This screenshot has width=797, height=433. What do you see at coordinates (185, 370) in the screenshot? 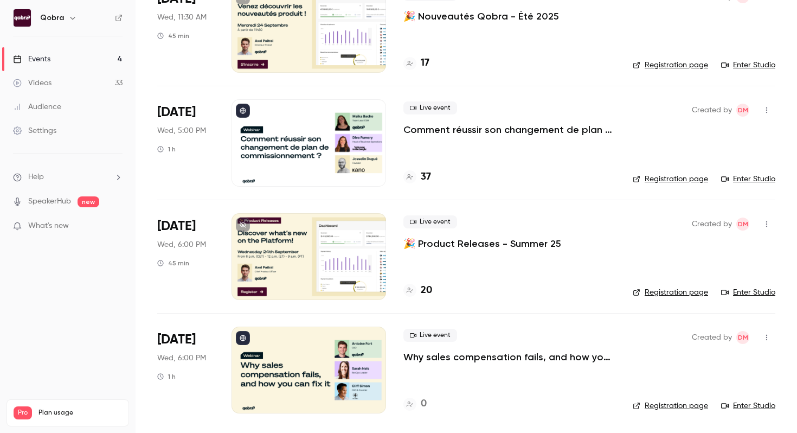
I see `div: Oct 8 Wed, 6:00 PM (Europe/Paris)` at bounding box center [185, 370].